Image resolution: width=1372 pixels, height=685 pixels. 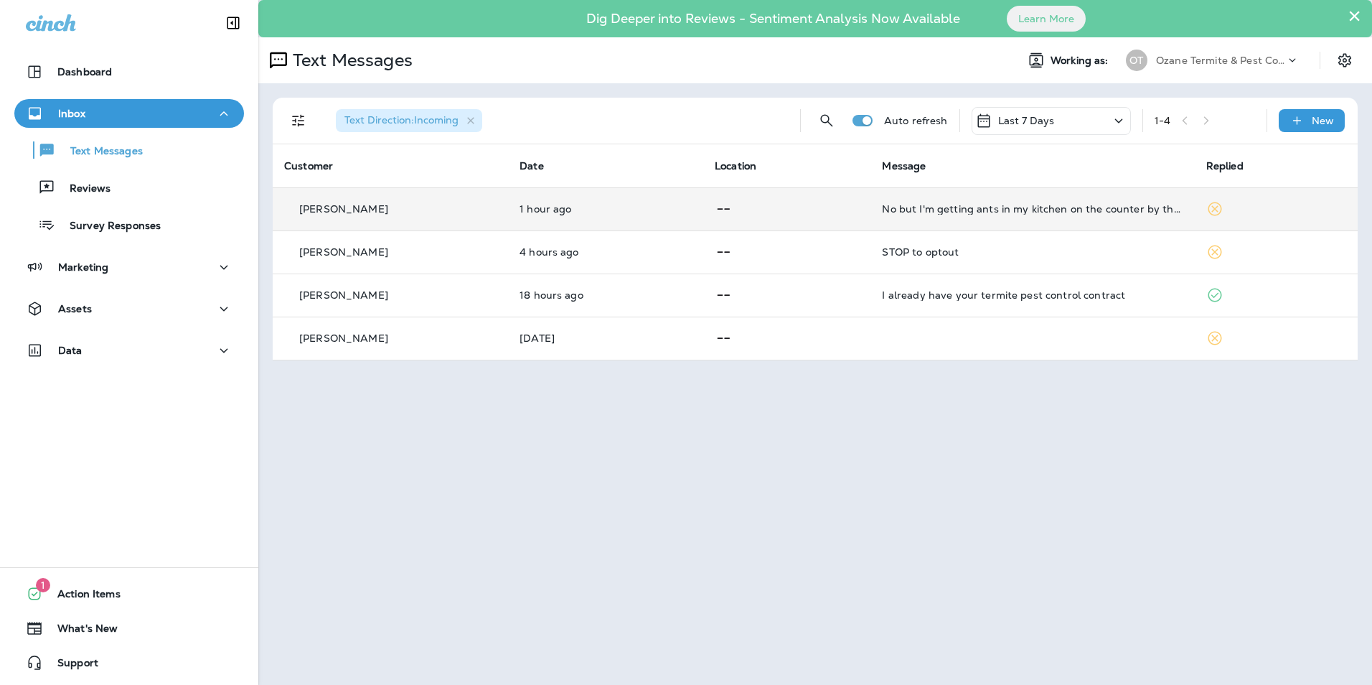 I want to click on p: Reviews, so click(x=83, y=189).